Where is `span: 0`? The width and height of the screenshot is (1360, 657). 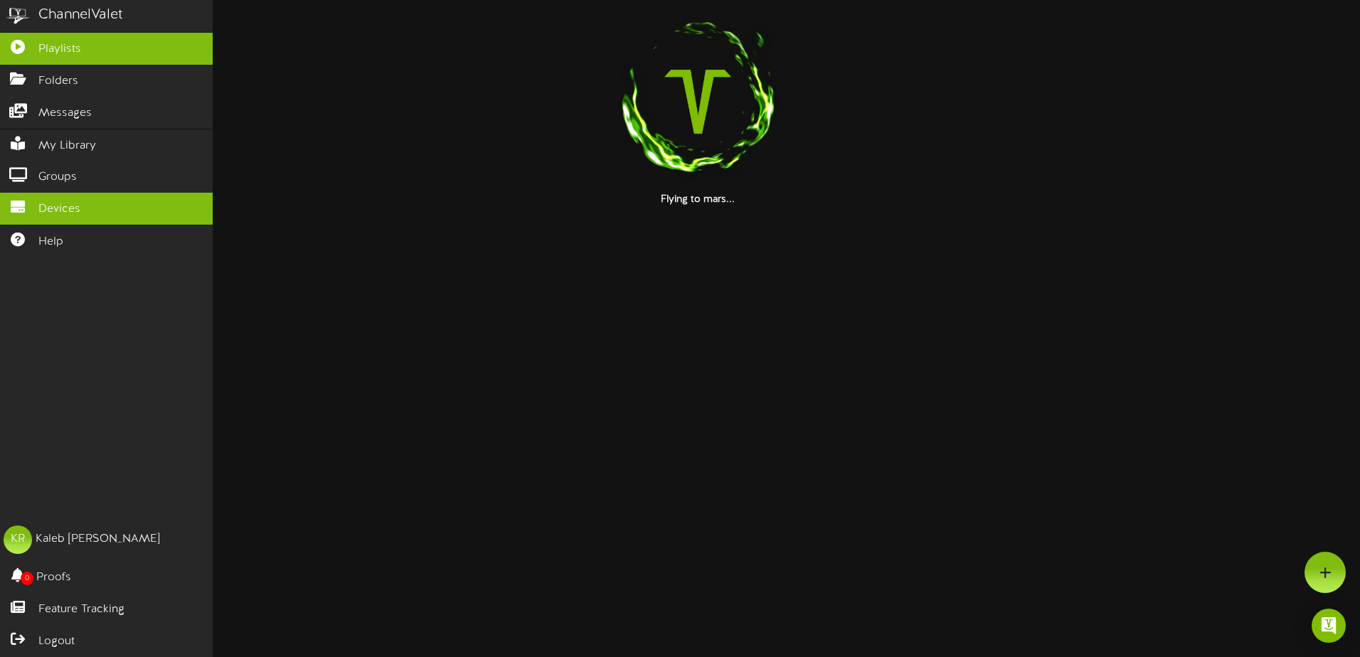
span: 0 is located at coordinates (27, 578).